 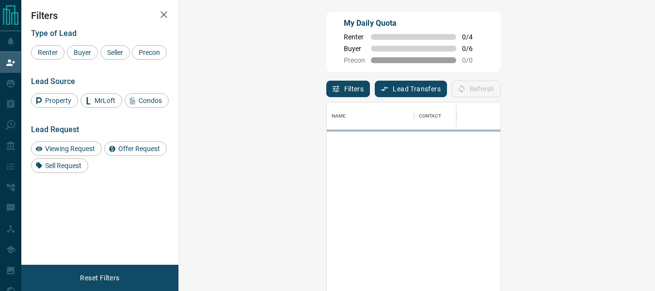 I want to click on p: My Daily Quota, so click(x=414, y=23).